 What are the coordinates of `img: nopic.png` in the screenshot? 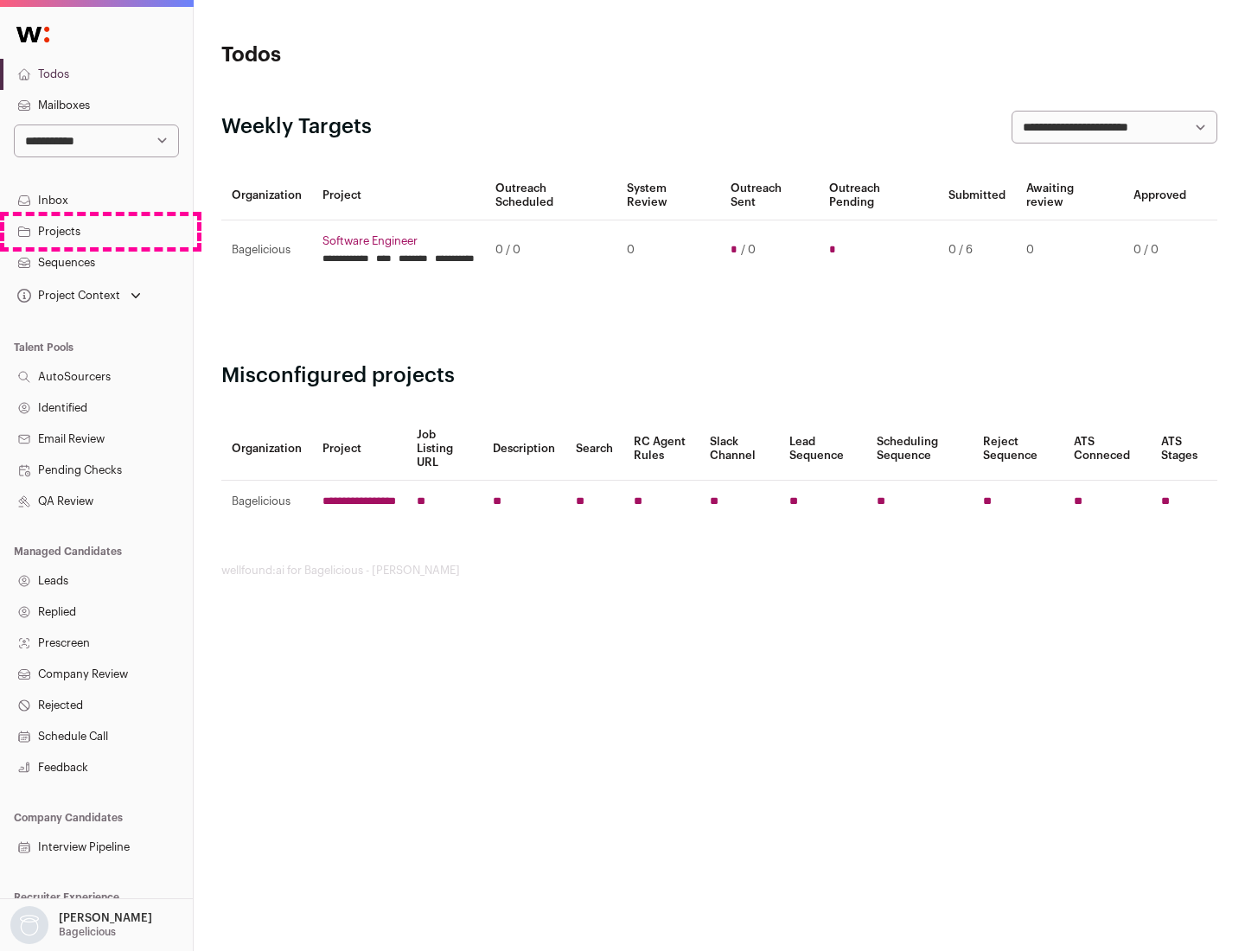 It's located at (29, 925).